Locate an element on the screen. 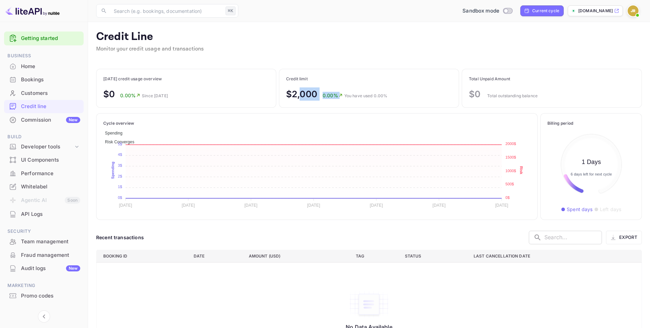  th: Booking ID is located at coordinates (142, 256).